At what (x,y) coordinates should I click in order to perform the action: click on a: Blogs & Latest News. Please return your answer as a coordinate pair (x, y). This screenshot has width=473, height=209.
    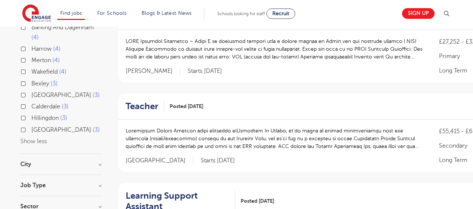
    Looking at the image, I should click on (167, 13).